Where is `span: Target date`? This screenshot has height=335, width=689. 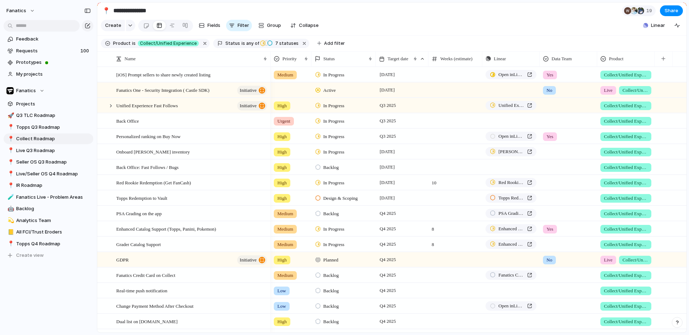
span: Target date is located at coordinates (398, 59).